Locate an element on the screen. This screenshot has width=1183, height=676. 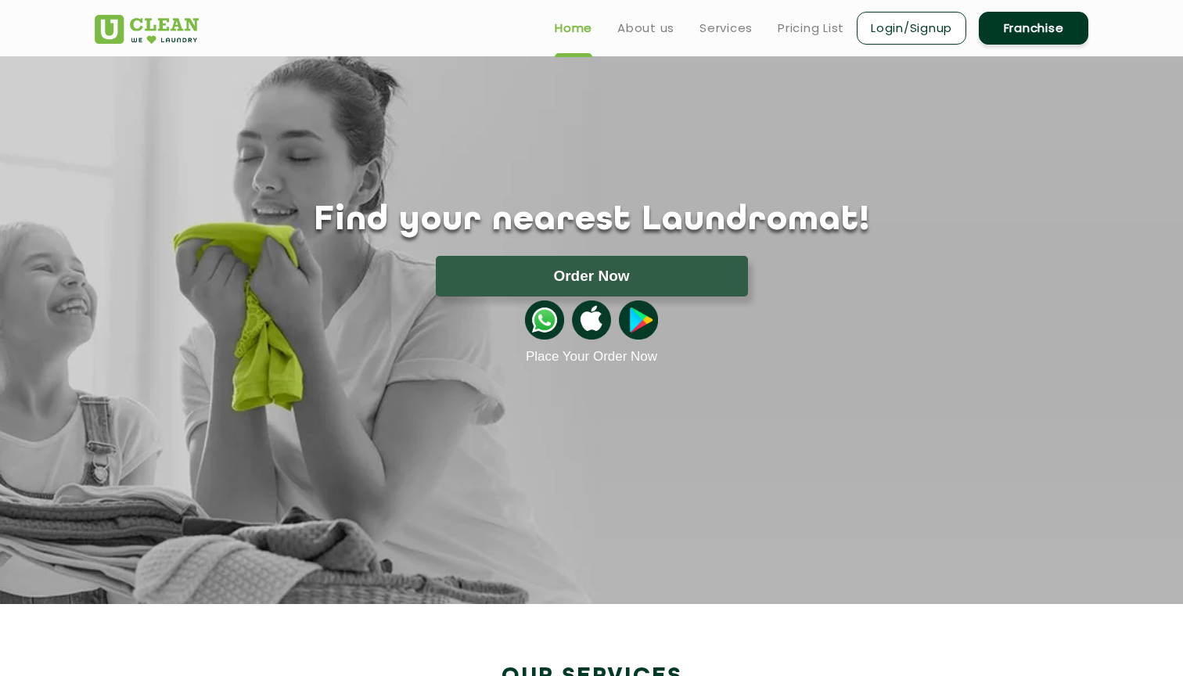
a: Franchise is located at coordinates (1034, 28).